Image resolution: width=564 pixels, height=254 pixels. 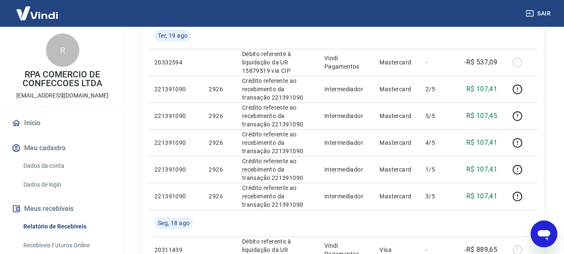 I want to click on span: Seg, 18 ago, so click(x=174, y=223).